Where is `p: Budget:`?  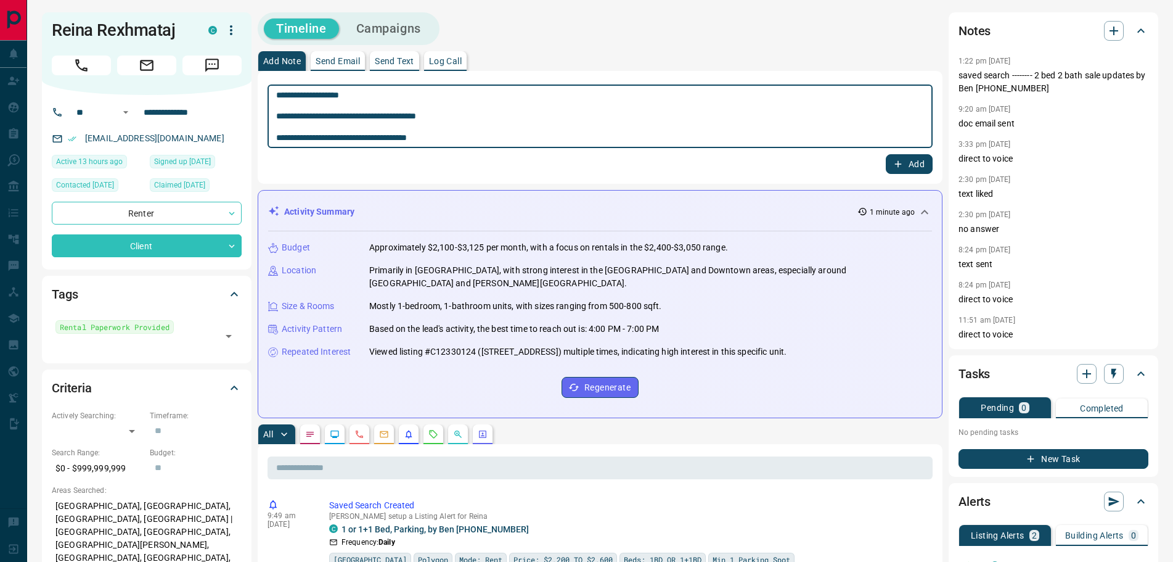 p: Budget: is located at coordinates (195, 453).